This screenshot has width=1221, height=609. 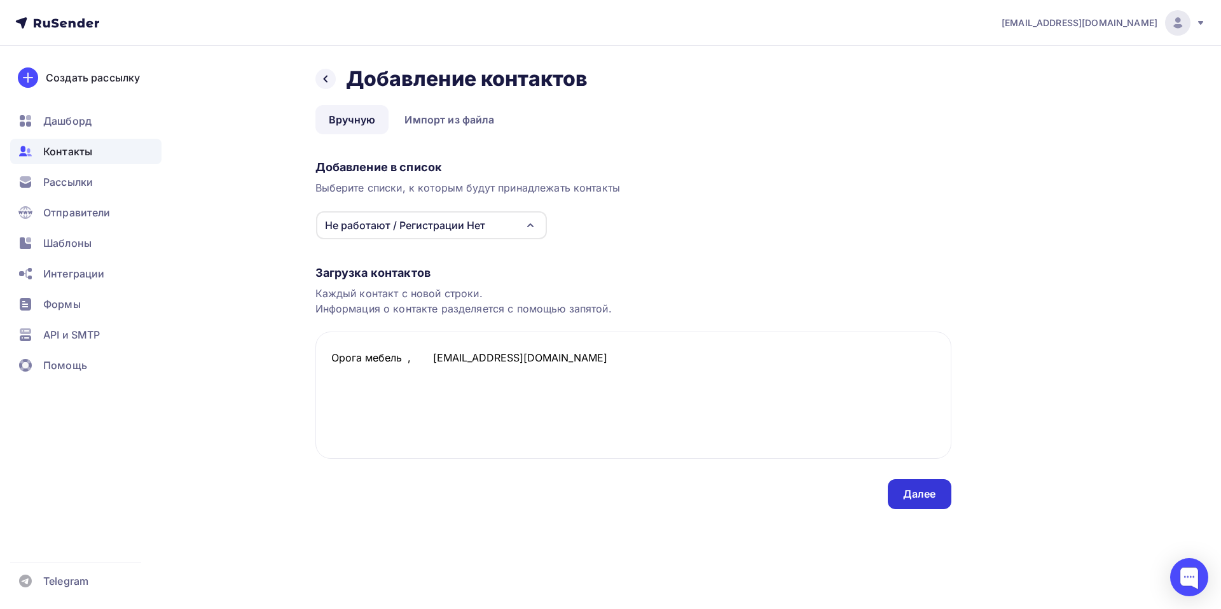 What do you see at coordinates (86, 151) in the screenshot?
I see `a: Контакты` at bounding box center [86, 151].